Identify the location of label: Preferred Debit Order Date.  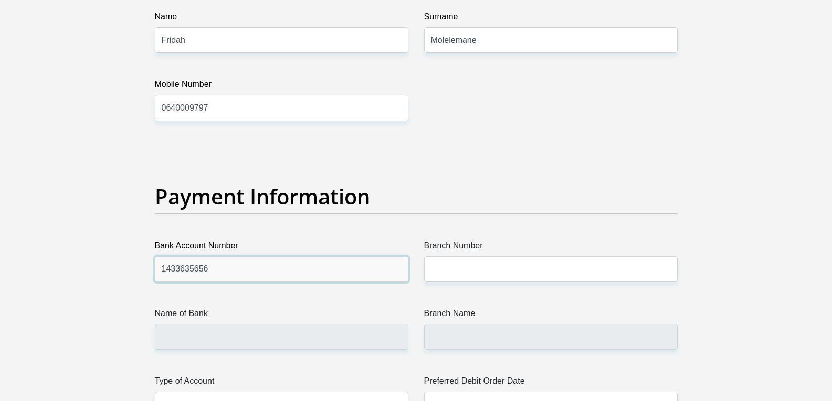
(551, 384).